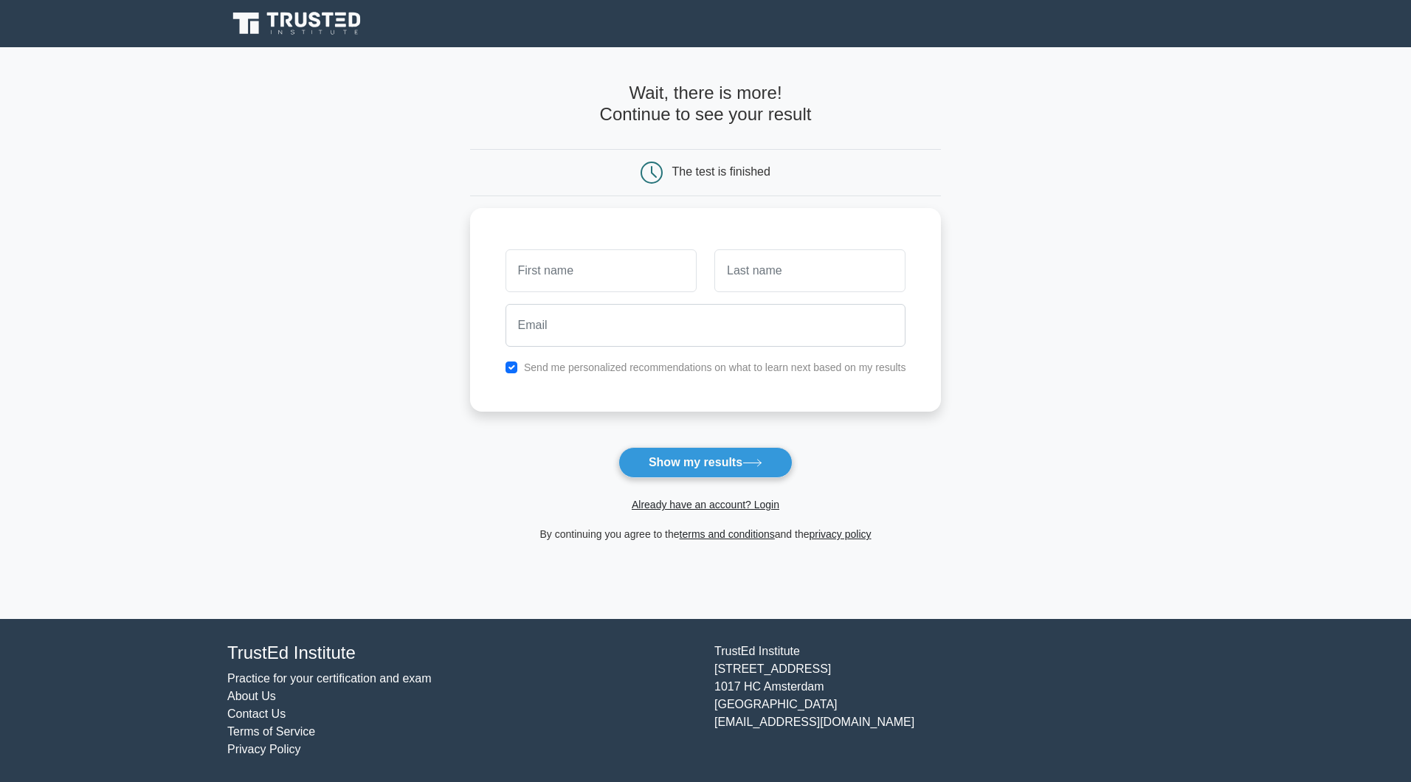  I want to click on button: Show my results, so click(705, 463).